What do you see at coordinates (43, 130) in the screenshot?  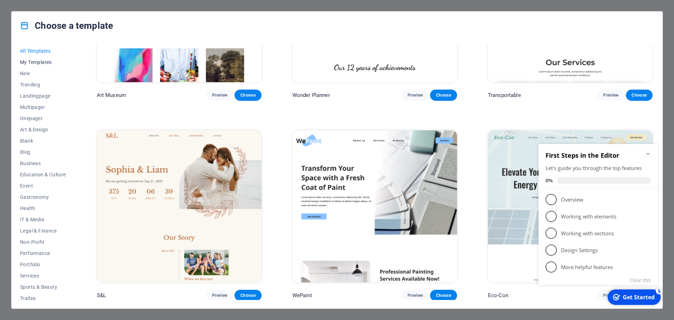 I see `span: Art & Design` at bounding box center [43, 130].